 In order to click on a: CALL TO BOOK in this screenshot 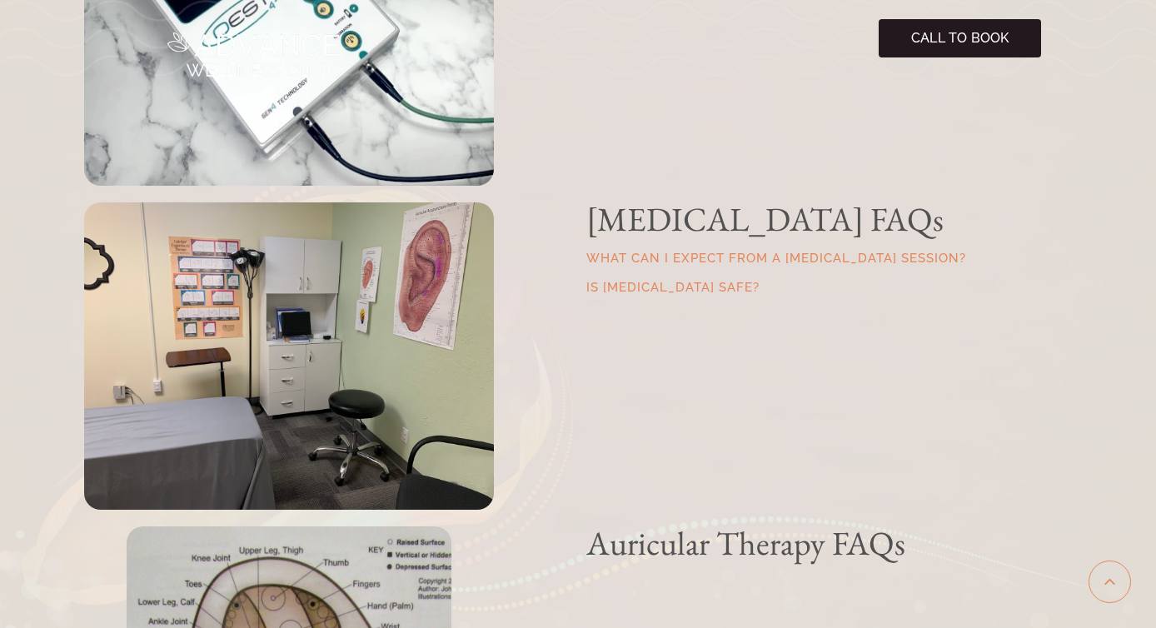, I will do `click(960, 38)`.